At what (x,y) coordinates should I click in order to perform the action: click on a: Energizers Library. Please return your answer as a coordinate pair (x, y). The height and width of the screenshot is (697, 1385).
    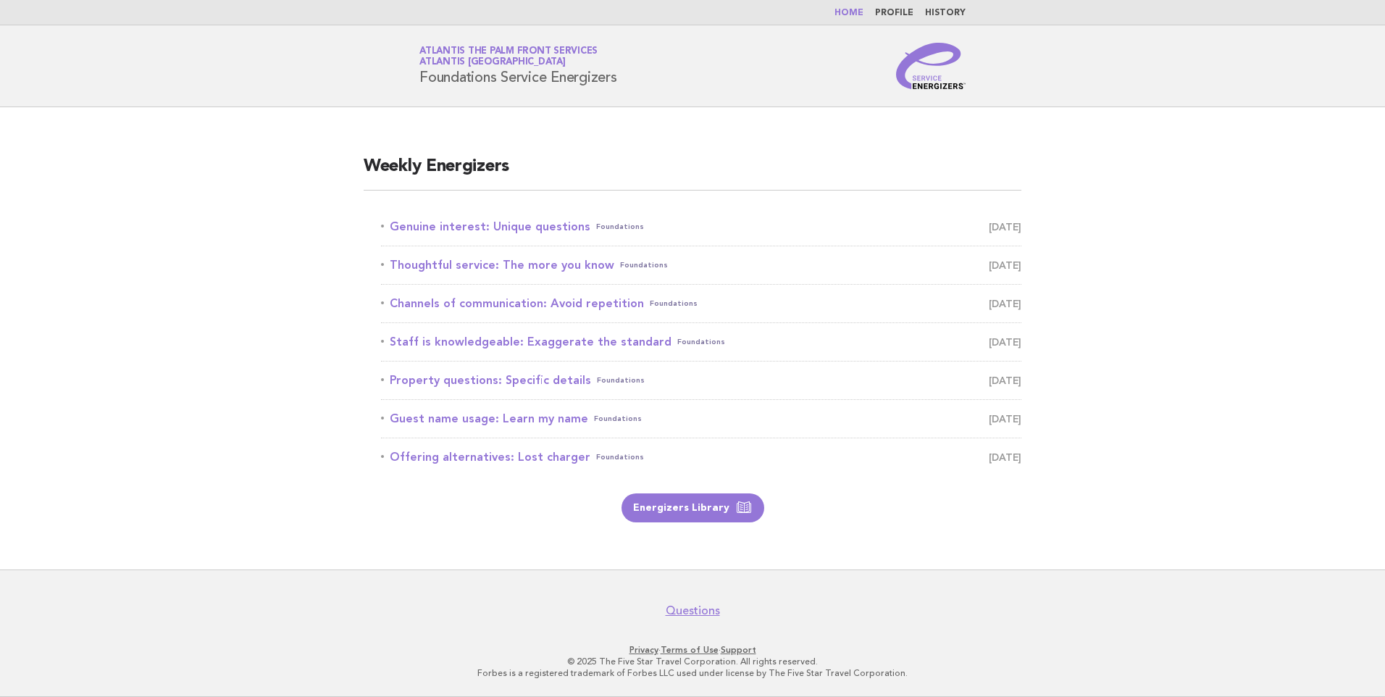
    Looking at the image, I should click on (693, 508).